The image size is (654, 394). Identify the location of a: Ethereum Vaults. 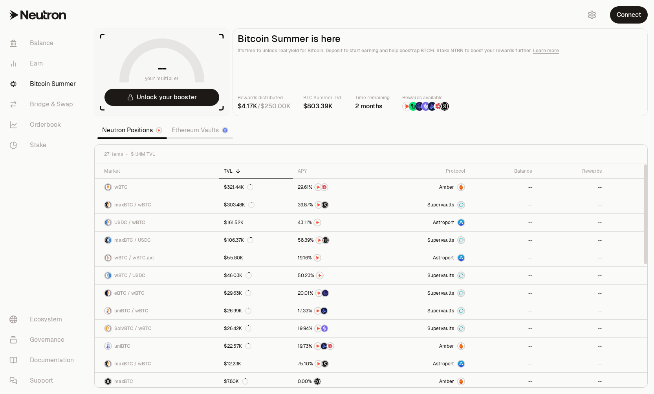
(200, 130).